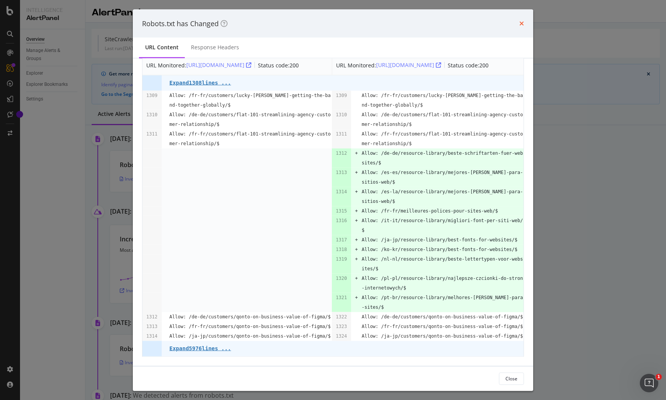 The height and width of the screenshot is (400, 666). I want to click on pre: 1320, so click(341, 278).